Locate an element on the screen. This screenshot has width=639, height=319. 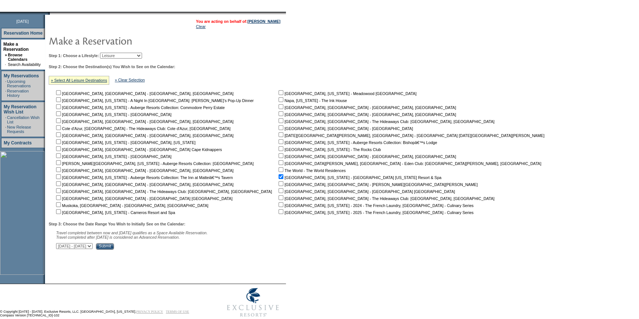
a: Search Availability is located at coordinates (24, 65).